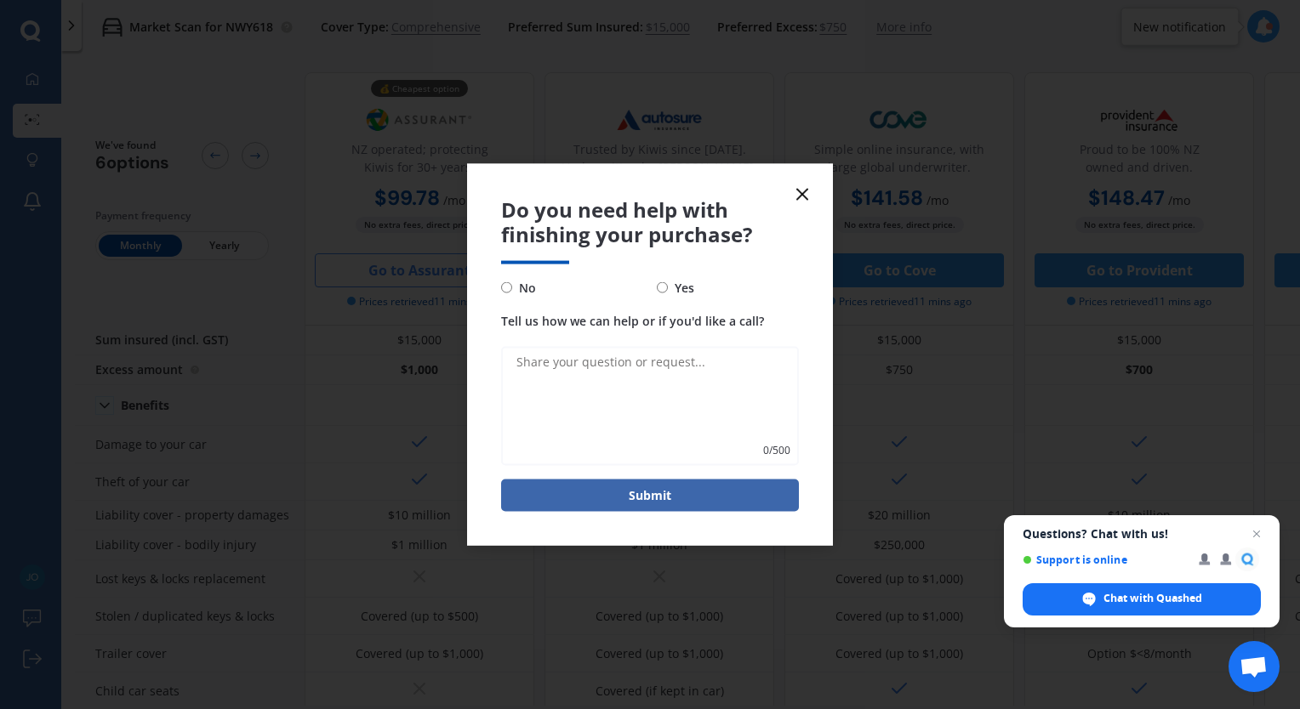 The image size is (1300, 709). What do you see at coordinates (524, 288) in the screenshot?
I see `span: No` at bounding box center [524, 288].